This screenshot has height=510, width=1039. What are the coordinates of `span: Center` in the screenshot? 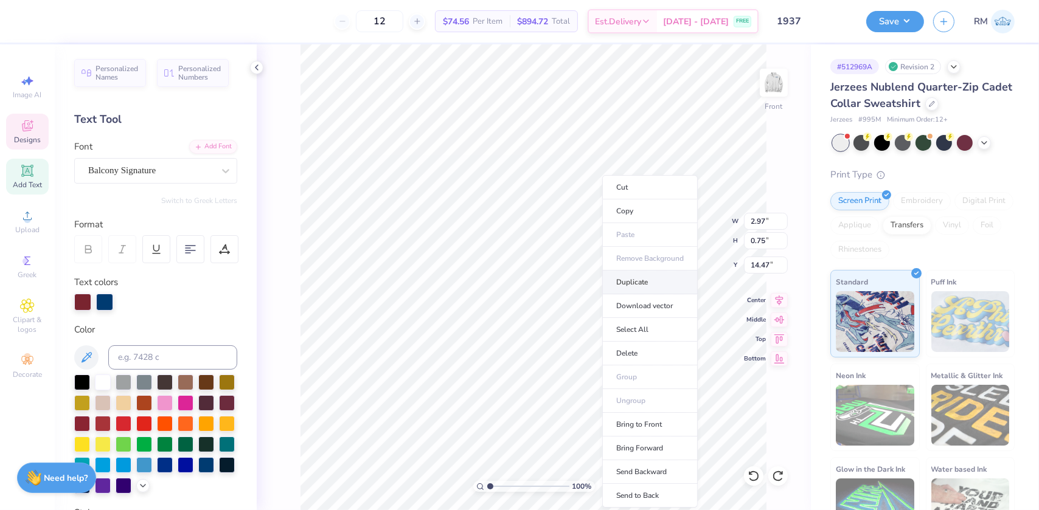 It's located at (755, 301).